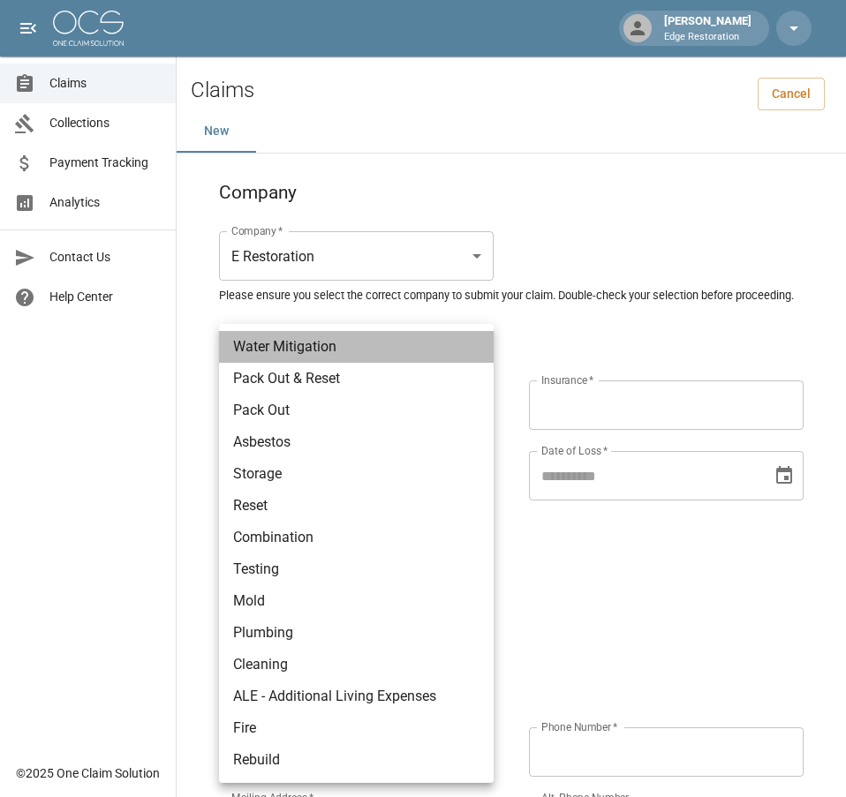 The image size is (846, 797). I want to click on li: Reset, so click(356, 506).